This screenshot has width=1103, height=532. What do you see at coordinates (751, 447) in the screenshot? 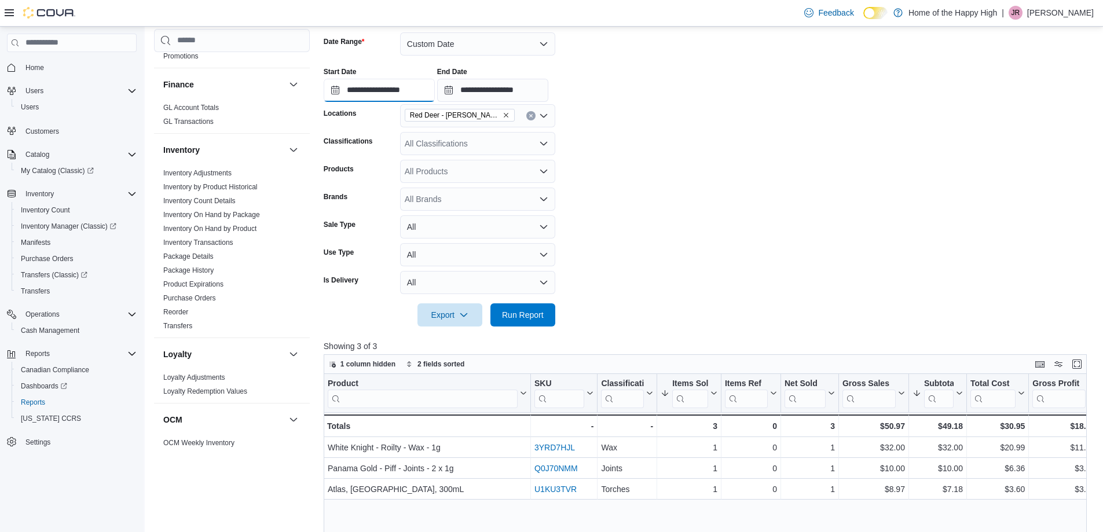
I see `div: 0` at bounding box center [751, 447].